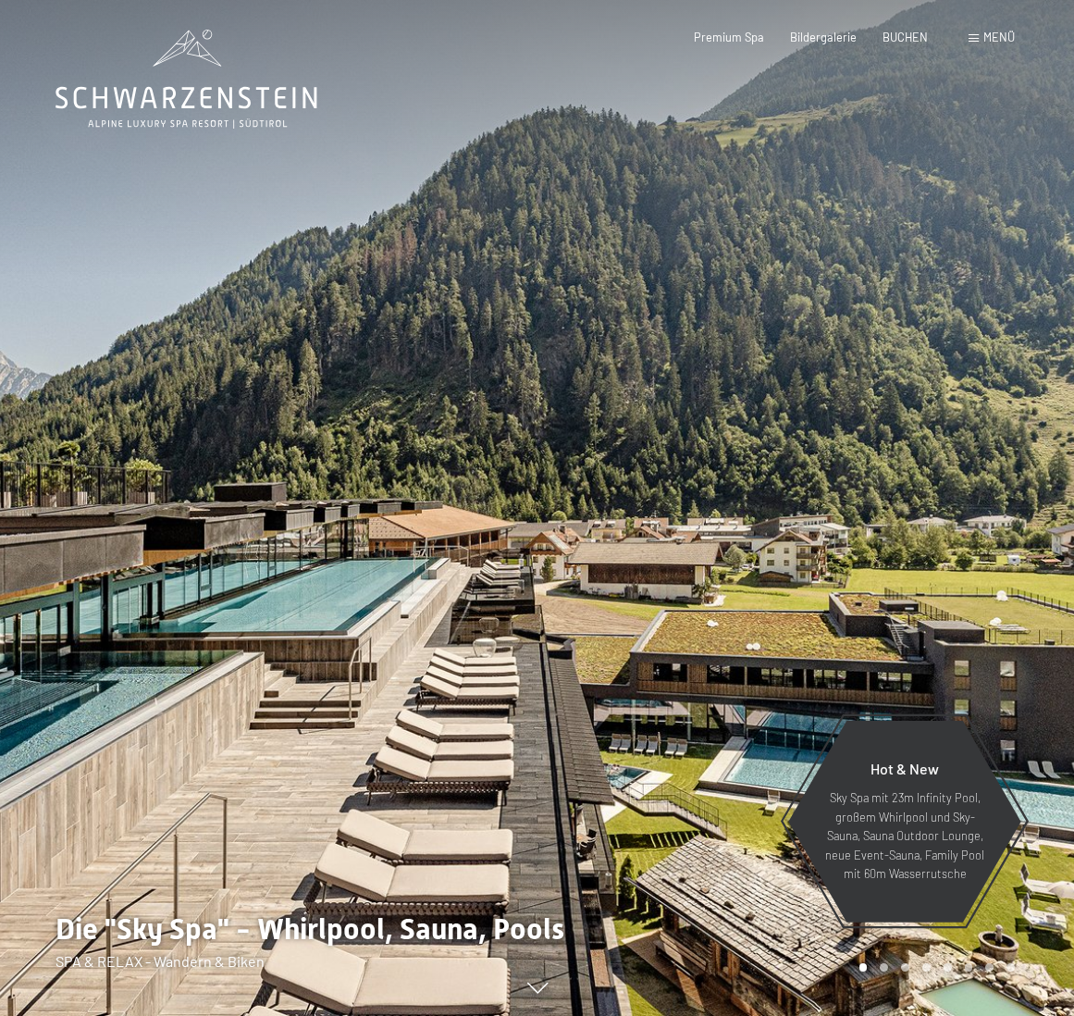  What do you see at coordinates (1000, 37) in the screenshot?
I see `span: Menü` at bounding box center [1000, 37].